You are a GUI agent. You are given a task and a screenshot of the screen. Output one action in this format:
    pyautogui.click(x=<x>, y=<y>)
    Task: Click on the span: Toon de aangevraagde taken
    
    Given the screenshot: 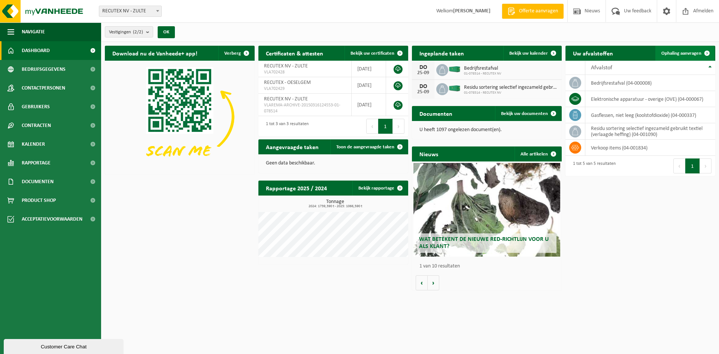 What is the action you would take?
    pyautogui.click(x=365, y=147)
    